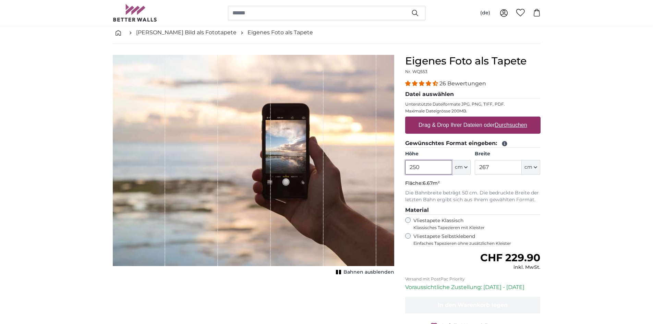 Image resolution: width=653 pixels, height=324 pixels. Describe the element at coordinates (477, 240) in the screenshot. I see `label: Vliestapete Selbstklebend` at that location.